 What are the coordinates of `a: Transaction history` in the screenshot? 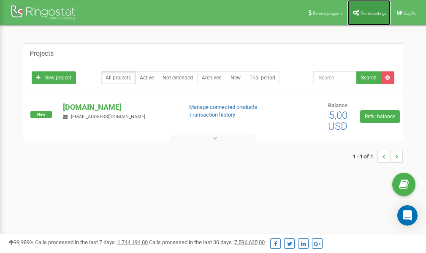 It's located at (212, 114).